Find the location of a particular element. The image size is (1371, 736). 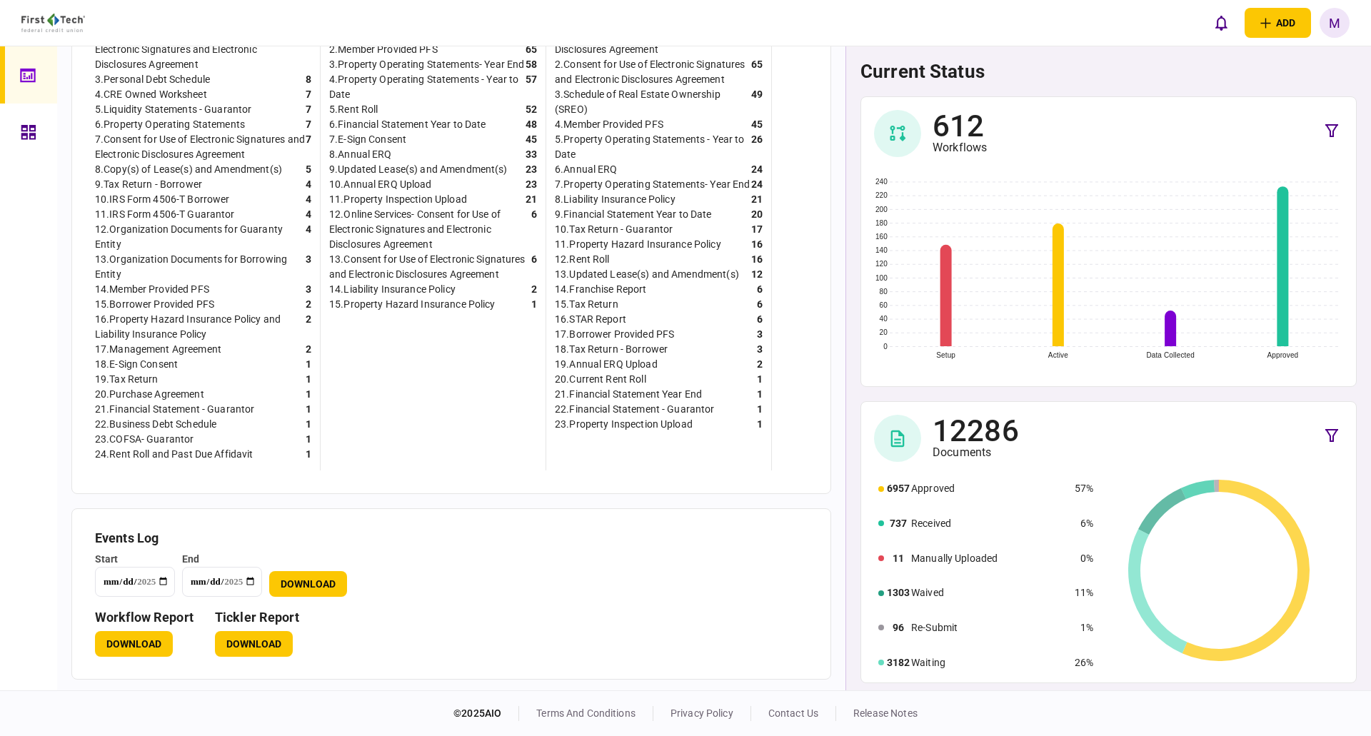

div: 14 . Member Provided PFS is located at coordinates (152, 289).